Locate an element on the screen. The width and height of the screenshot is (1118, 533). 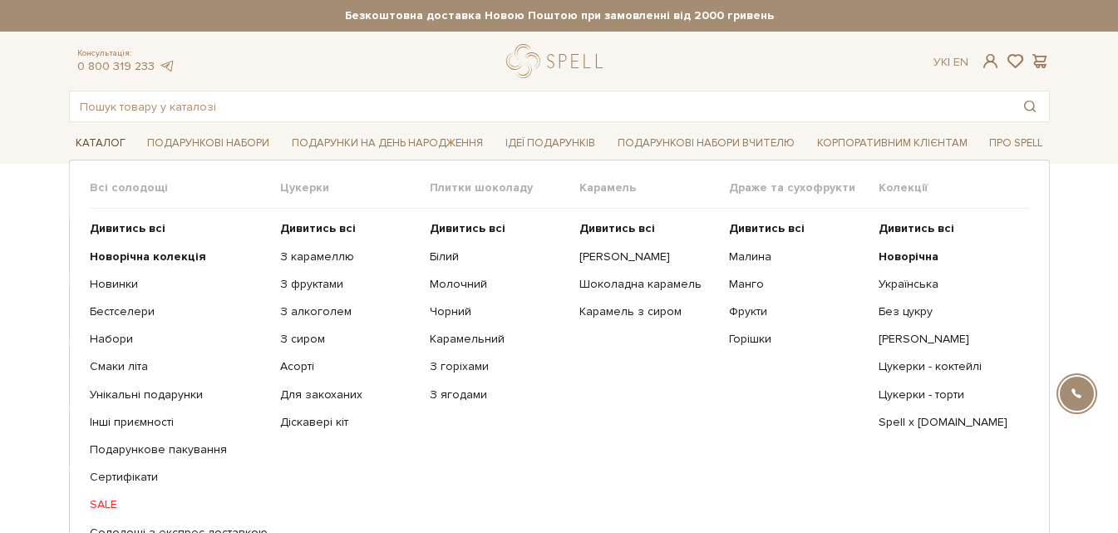
a: З фруктами is located at coordinates (348, 284).